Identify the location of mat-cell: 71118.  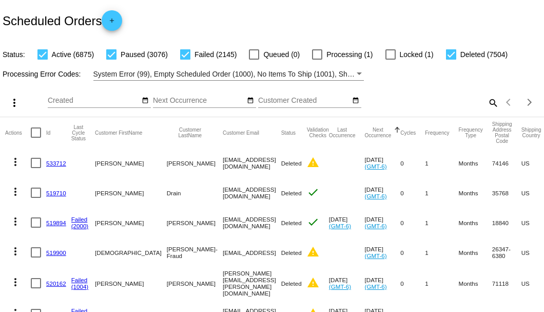
(507, 283).